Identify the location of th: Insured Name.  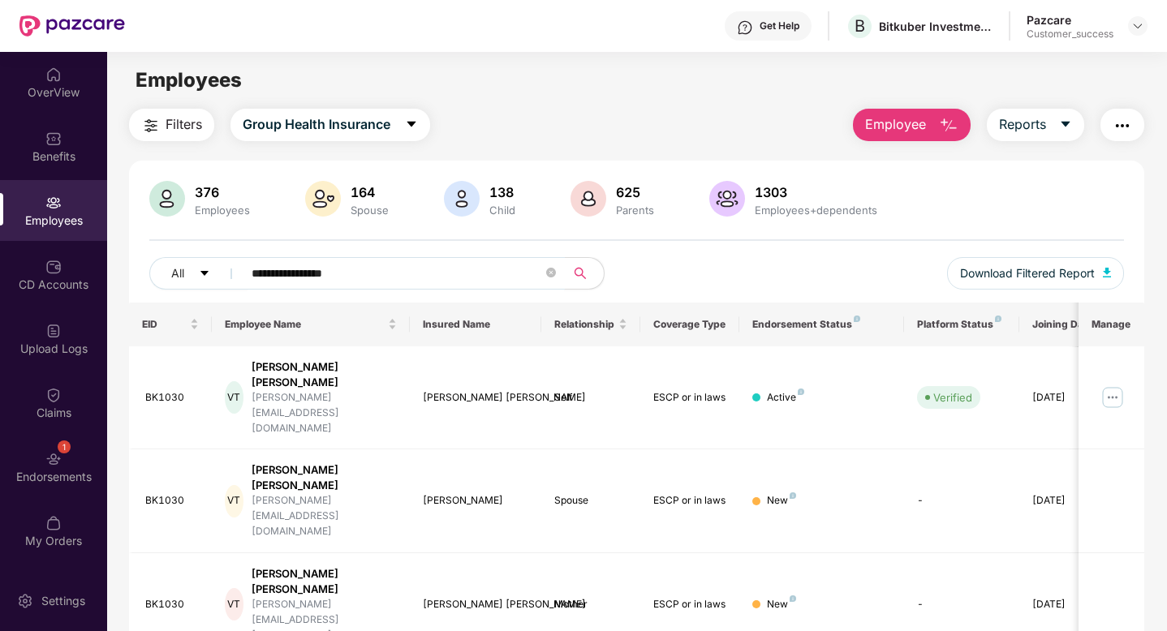
(475, 325).